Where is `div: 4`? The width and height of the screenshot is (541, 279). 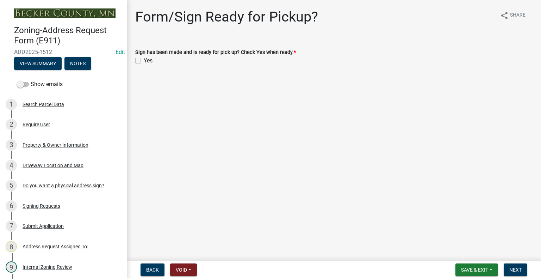 div: 4 is located at coordinates (11, 165).